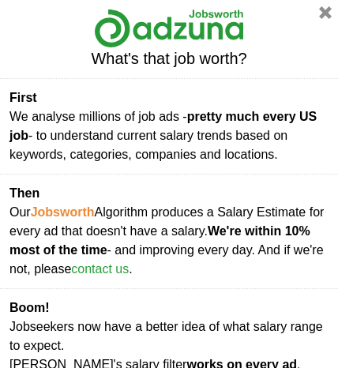 This screenshot has height=368, width=338. Describe the element at coordinates (29, 307) in the screenshot. I see `strong: Boom!` at that location.